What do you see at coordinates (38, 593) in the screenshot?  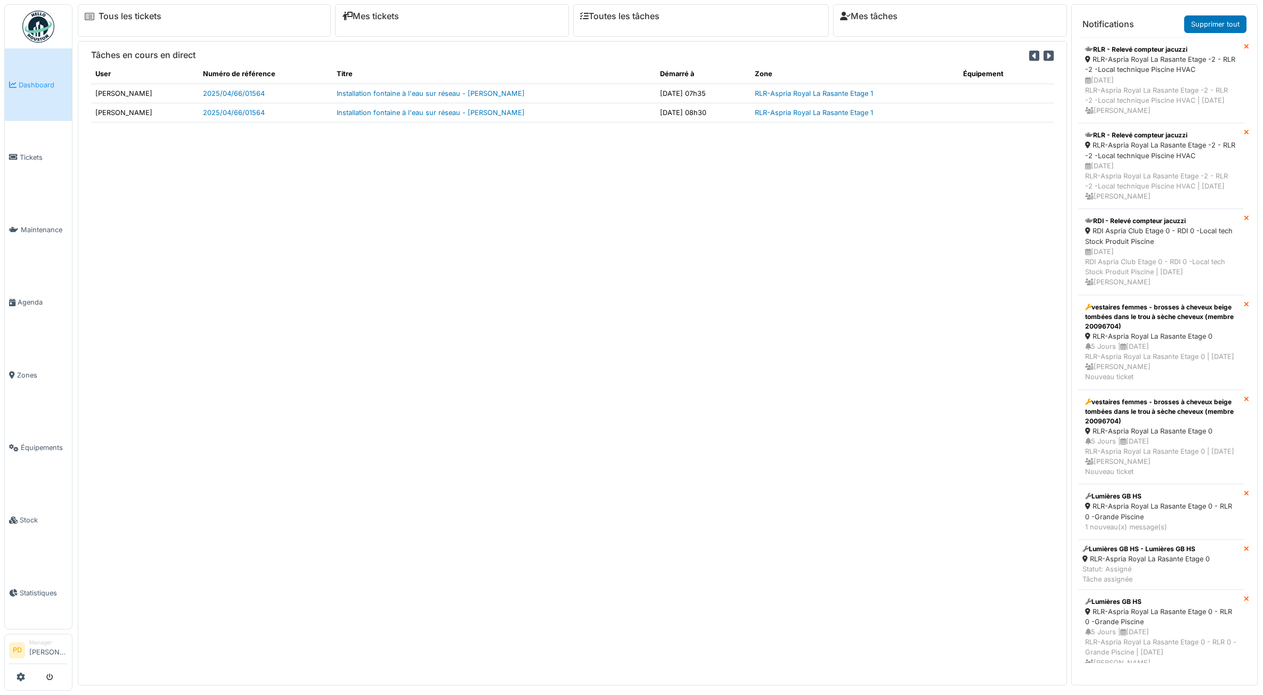 I see `a: Statistiques` at bounding box center [38, 593].